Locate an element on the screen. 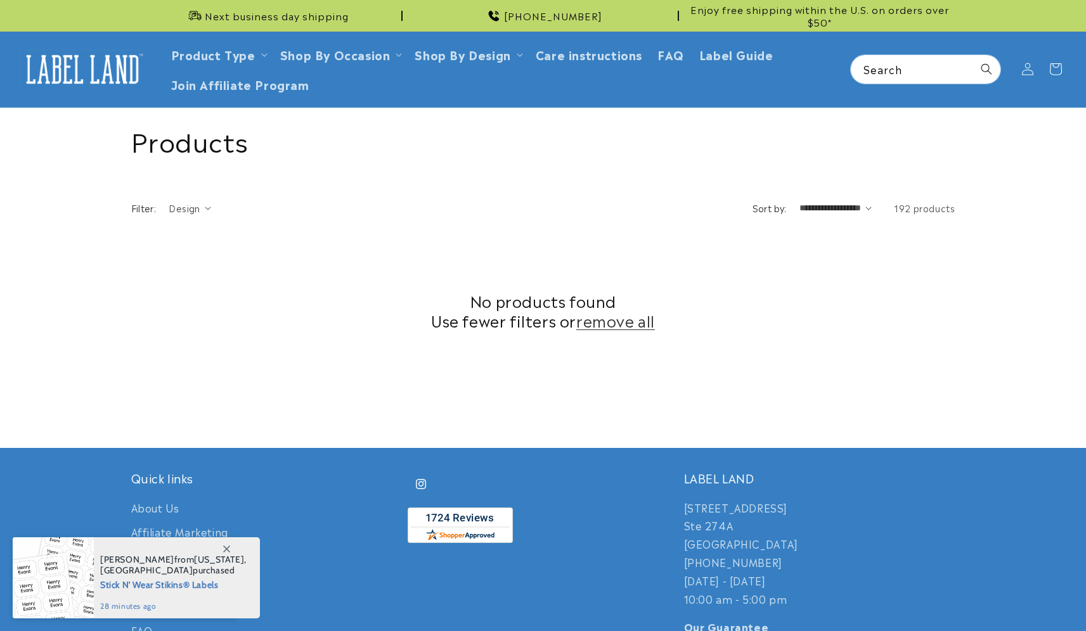 The image size is (1086, 631). span: from , purchased is located at coordinates (173, 566).